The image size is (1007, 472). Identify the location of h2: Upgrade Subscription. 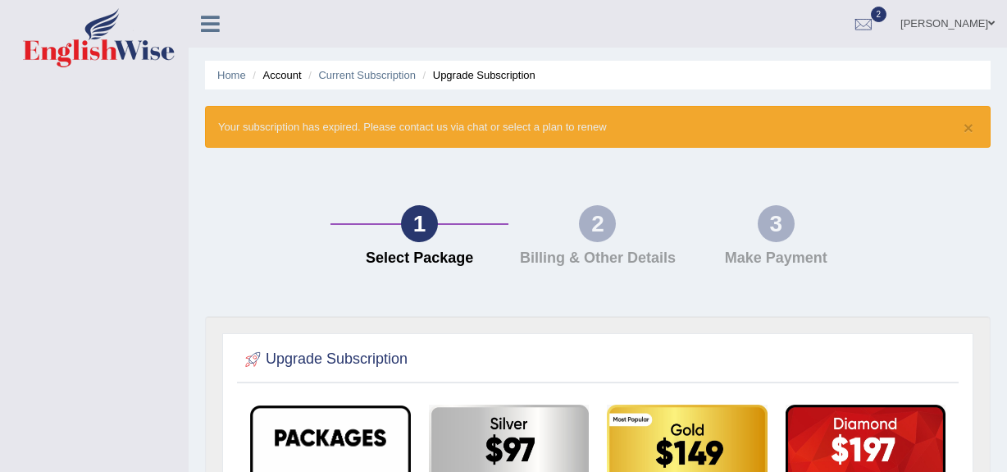
(324, 359).